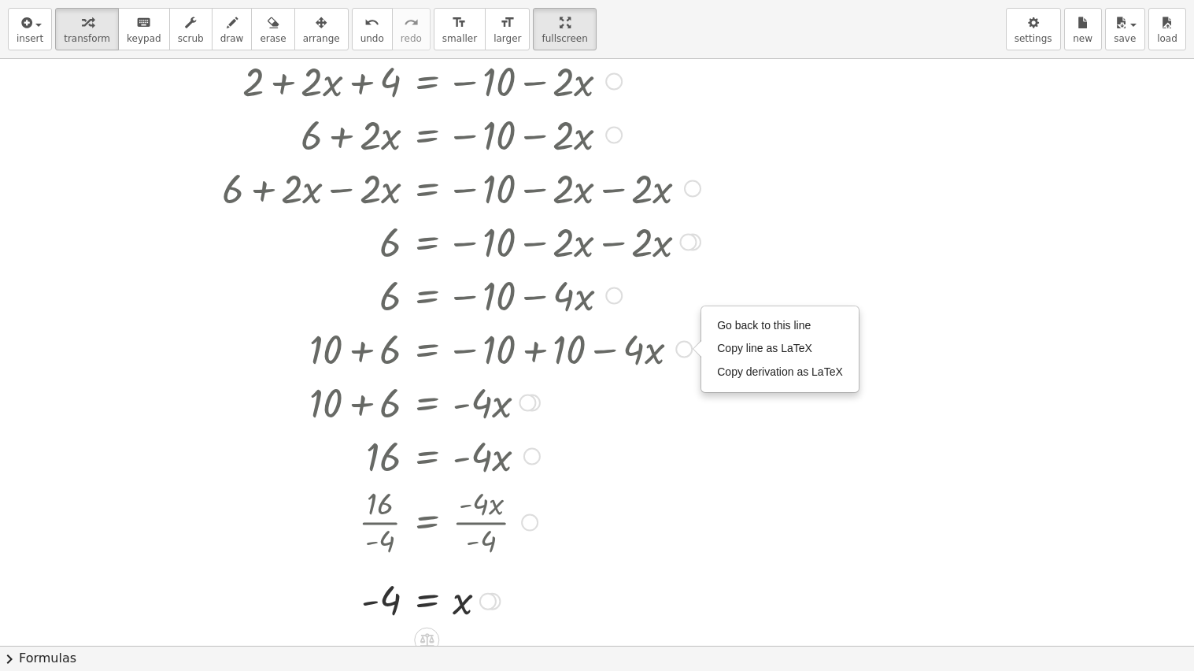 This screenshot has height=671, width=1194. I want to click on span: fullscreen, so click(564, 39).